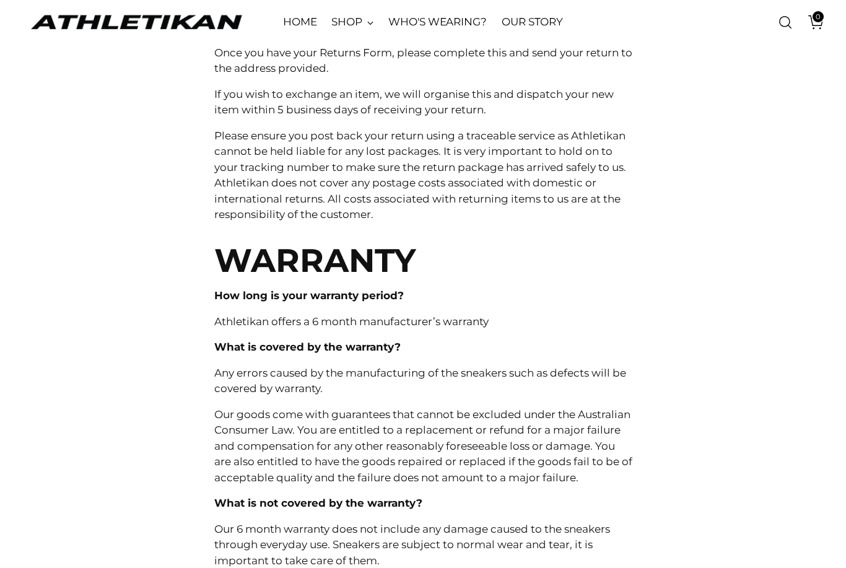 This screenshot has height=568, width=846. What do you see at coordinates (423, 447) in the screenshot?
I see `span: Our goods come with guarantees that cannot be excluded under the Australian Consumer Law. You are...` at bounding box center [423, 447].